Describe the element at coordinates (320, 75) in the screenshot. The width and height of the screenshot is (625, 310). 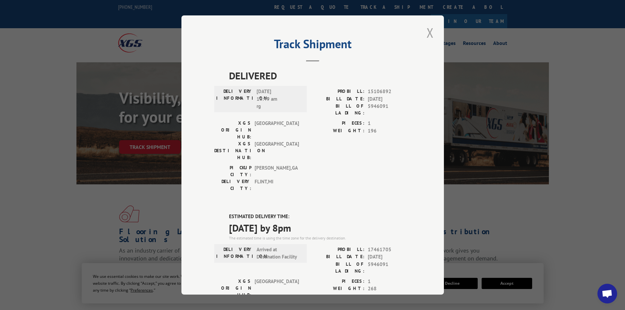
I see `span: DELIVERED` at that location.